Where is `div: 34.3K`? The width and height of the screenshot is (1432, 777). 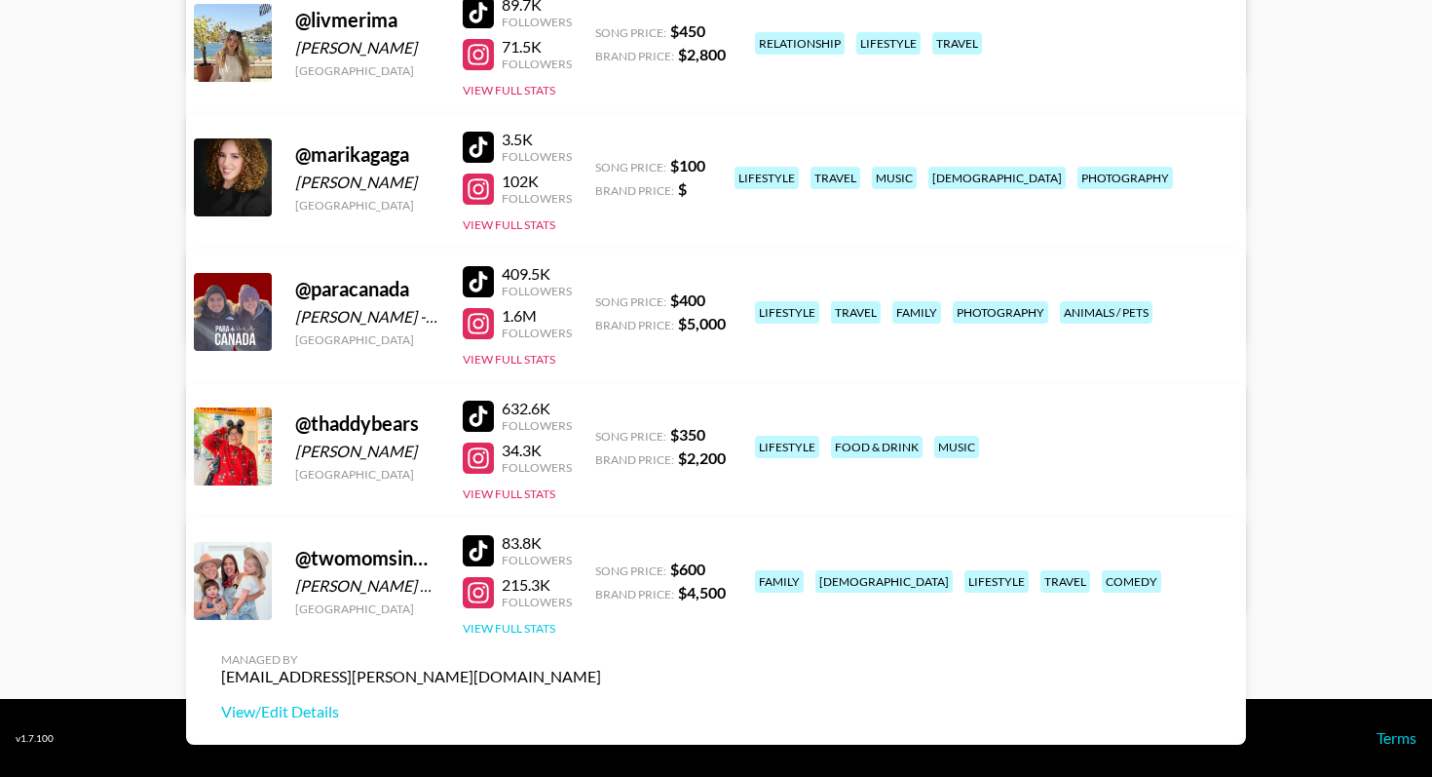 div: 34.3K is located at coordinates (537, 450).